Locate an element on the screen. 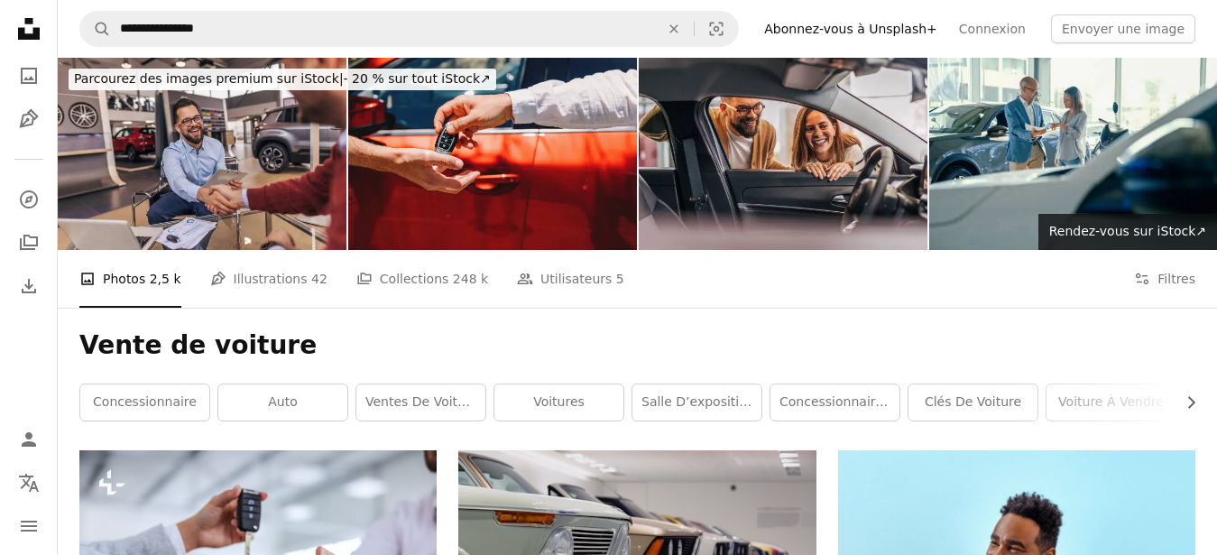  img: Le concessionnaire donne les clés de la voiture au nouveau propriétaire. Gros plan des mains sur ... is located at coordinates (493, 153).